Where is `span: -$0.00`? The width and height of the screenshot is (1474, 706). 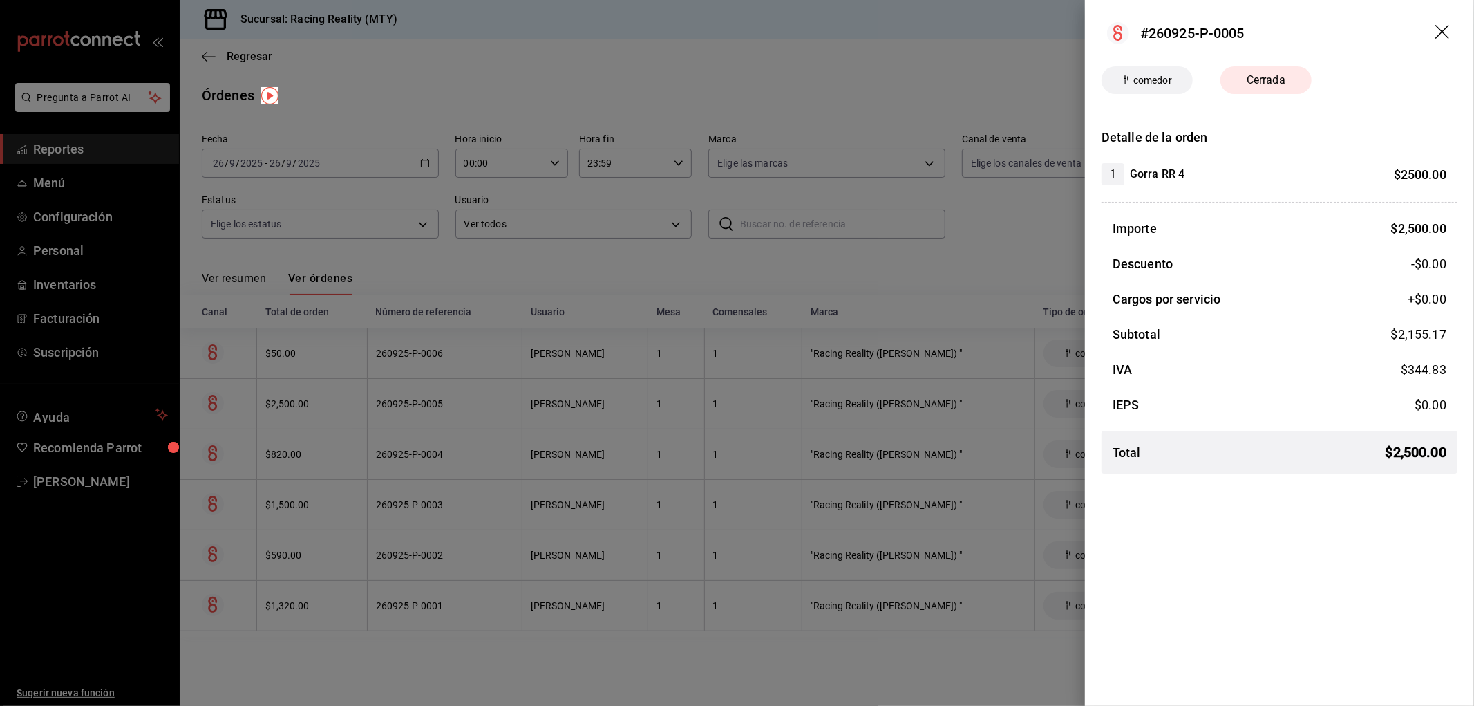 span: -$0.00 is located at coordinates (1429, 263).